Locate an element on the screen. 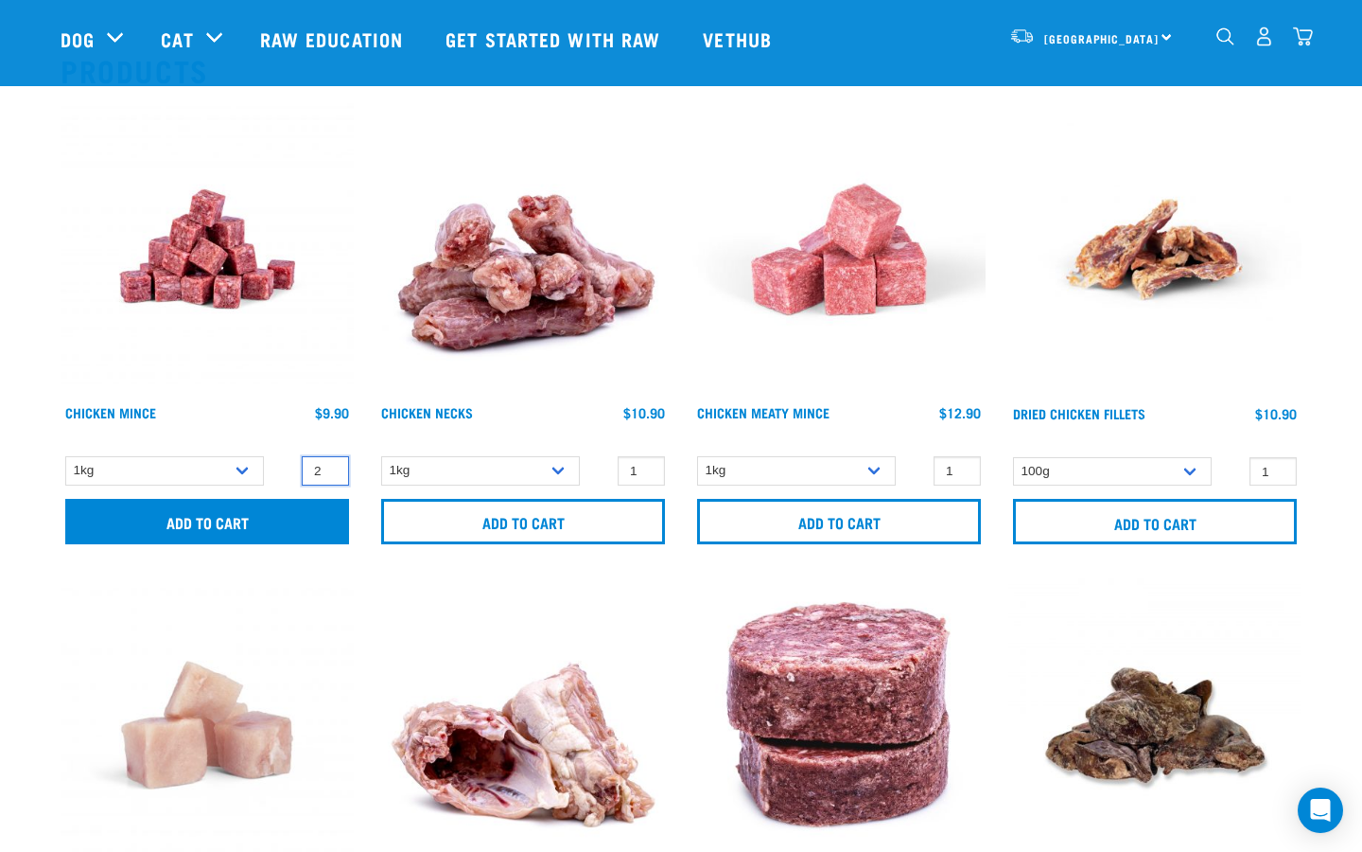 The height and width of the screenshot is (852, 1362). a: Chicken Necks is located at coordinates (427, 412).